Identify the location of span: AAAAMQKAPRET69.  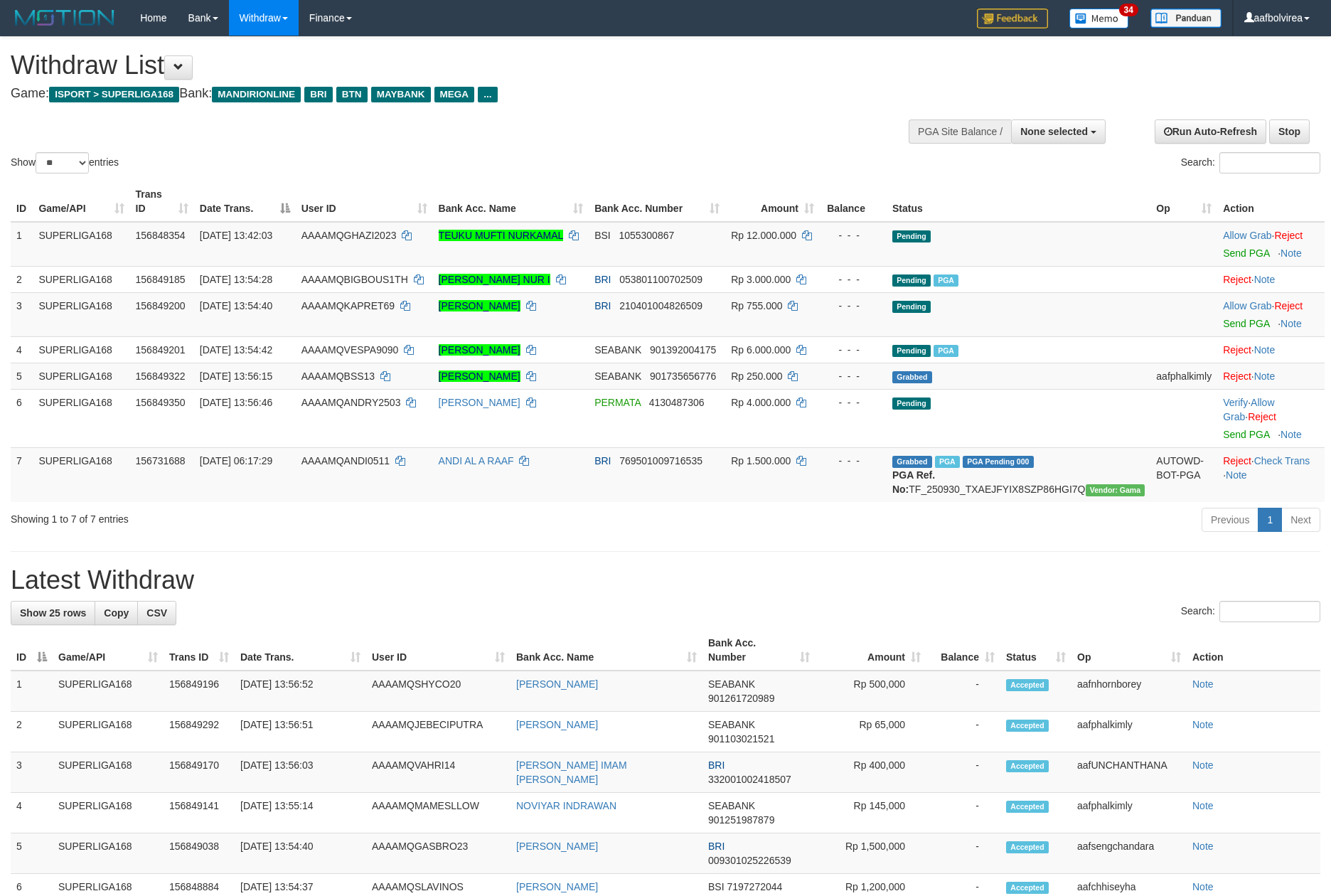
(348, 305).